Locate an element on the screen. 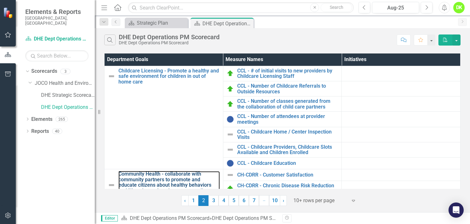  button: DK is located at coordinates (459, 8).